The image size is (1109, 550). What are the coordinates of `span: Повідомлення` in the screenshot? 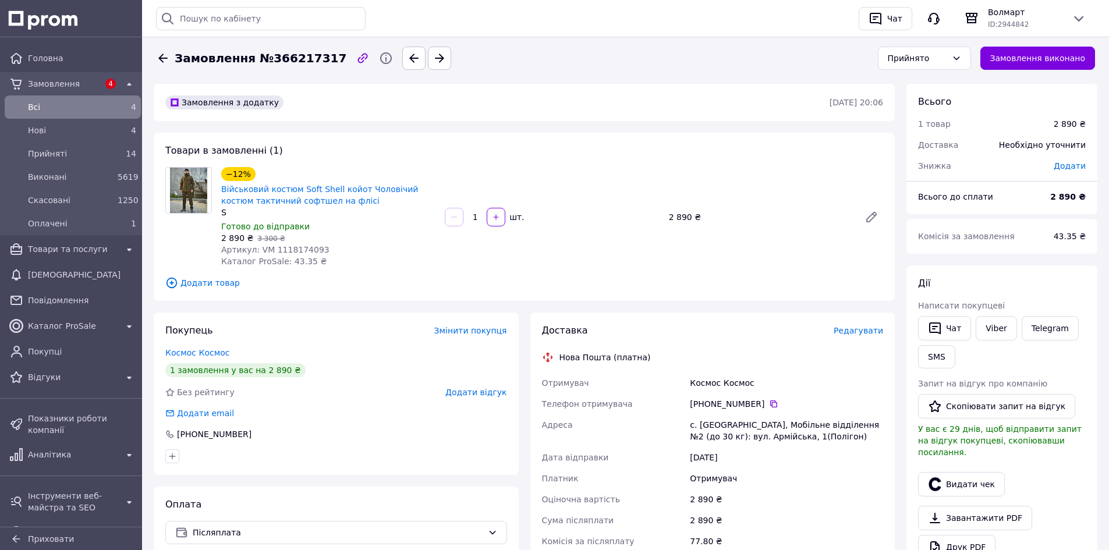 It's located at (82, 301).